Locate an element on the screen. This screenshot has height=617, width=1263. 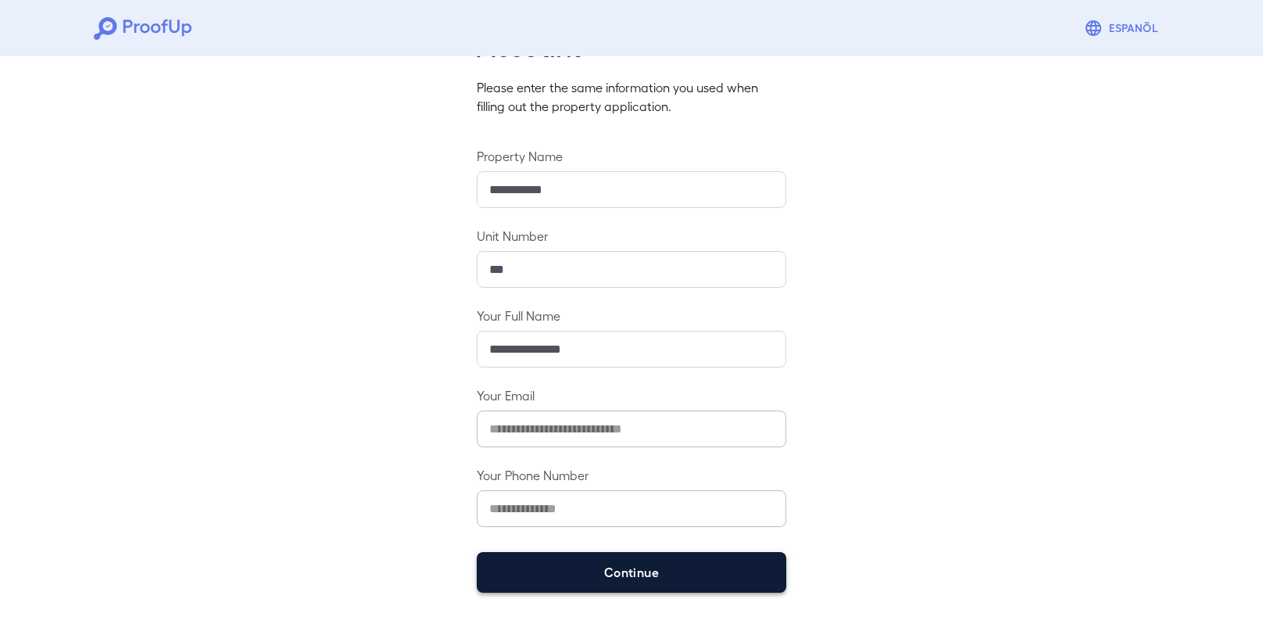
label: Property Name is located at coordinates (631, 156).